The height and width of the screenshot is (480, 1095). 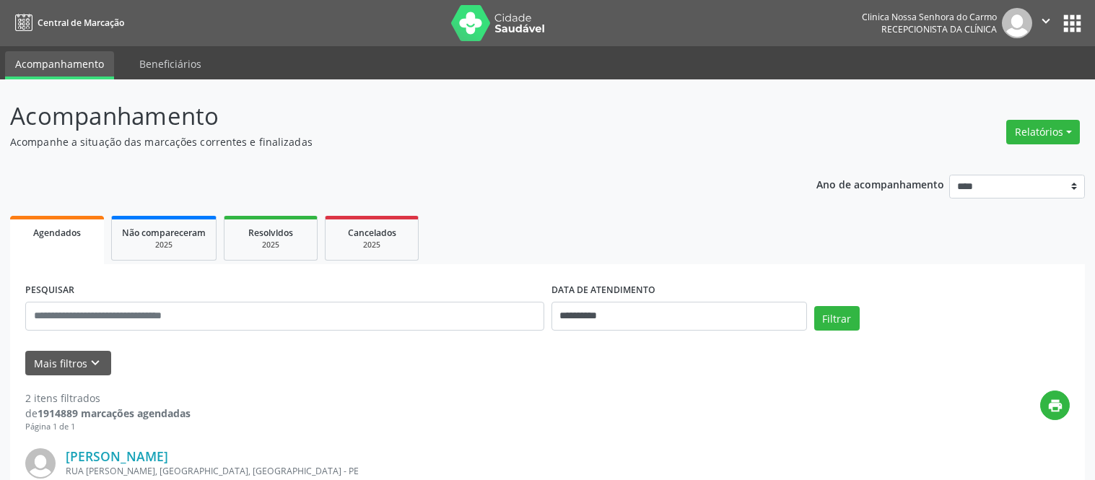 What do you see at coordinates (880, 183) in the screenshot?
I see `p: Ano de acompanhamento` at bounding box center [880, 183].